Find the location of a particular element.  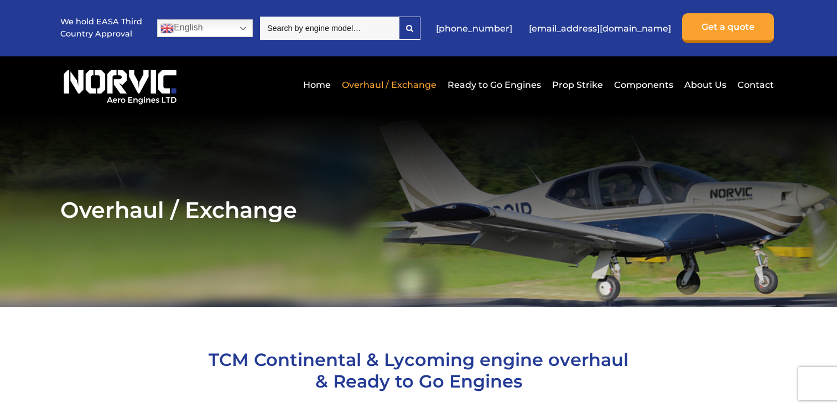

input: Search by engine model… is located at coordinates (329, 28).